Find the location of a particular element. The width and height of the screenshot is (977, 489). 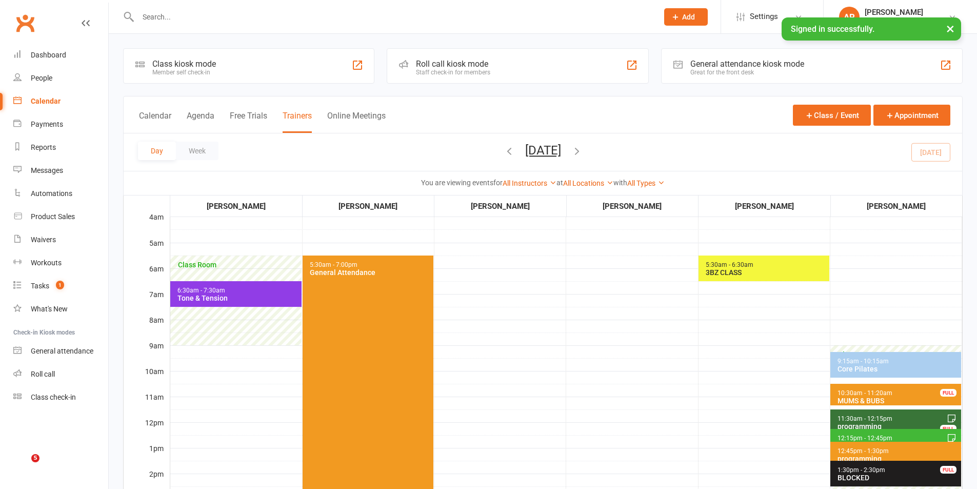

div: Amanda Robinson's availability: 9:00am - 10:15am is located at coordinates (895, 361).